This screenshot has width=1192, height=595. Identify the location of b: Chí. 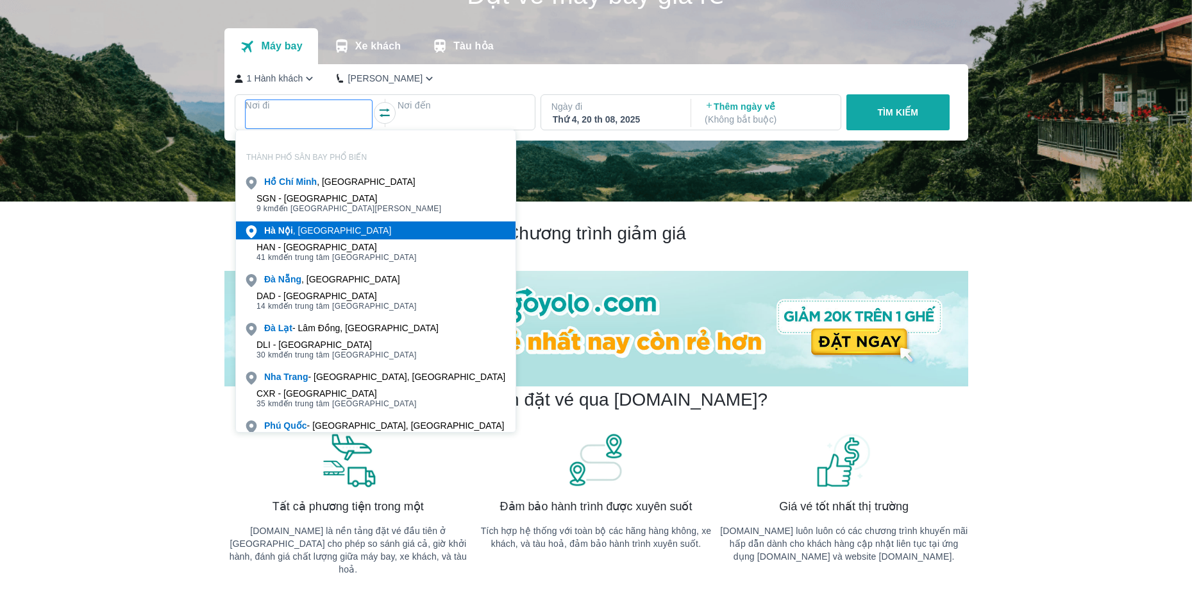
(286, 182).